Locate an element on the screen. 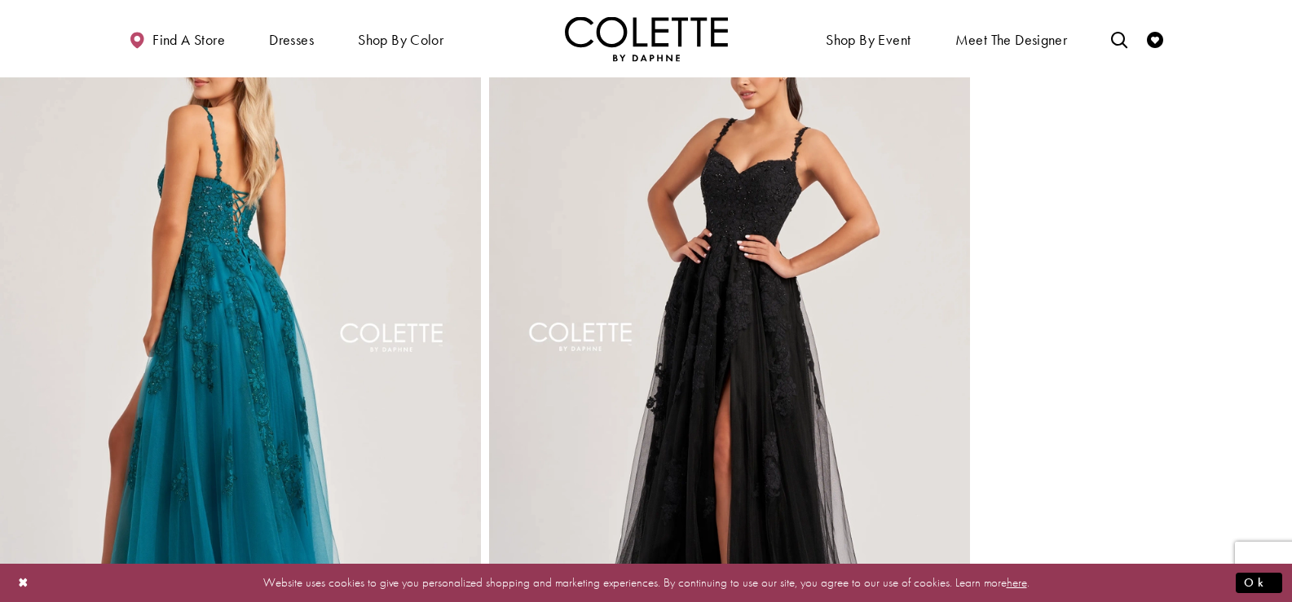 The image size is (1292, 602). span: Find a store is located at coordinates (188, 40).